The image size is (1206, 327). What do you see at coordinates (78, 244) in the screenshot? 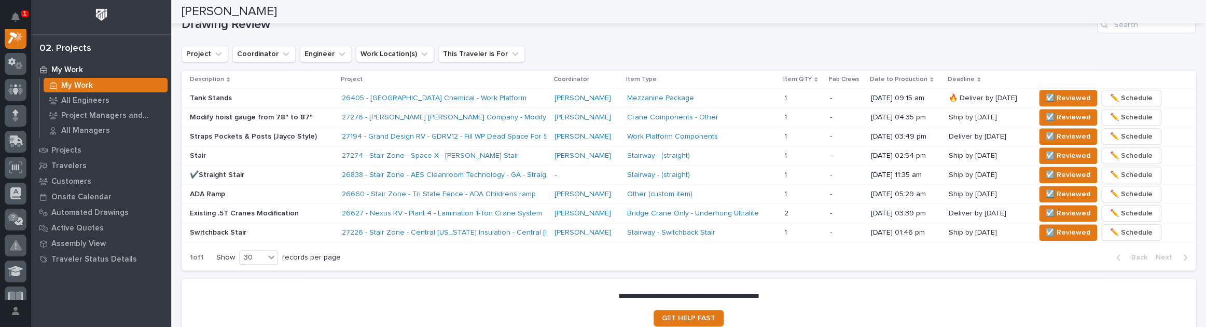
I see `p: Assembly View` at bounding box center [78, 244].